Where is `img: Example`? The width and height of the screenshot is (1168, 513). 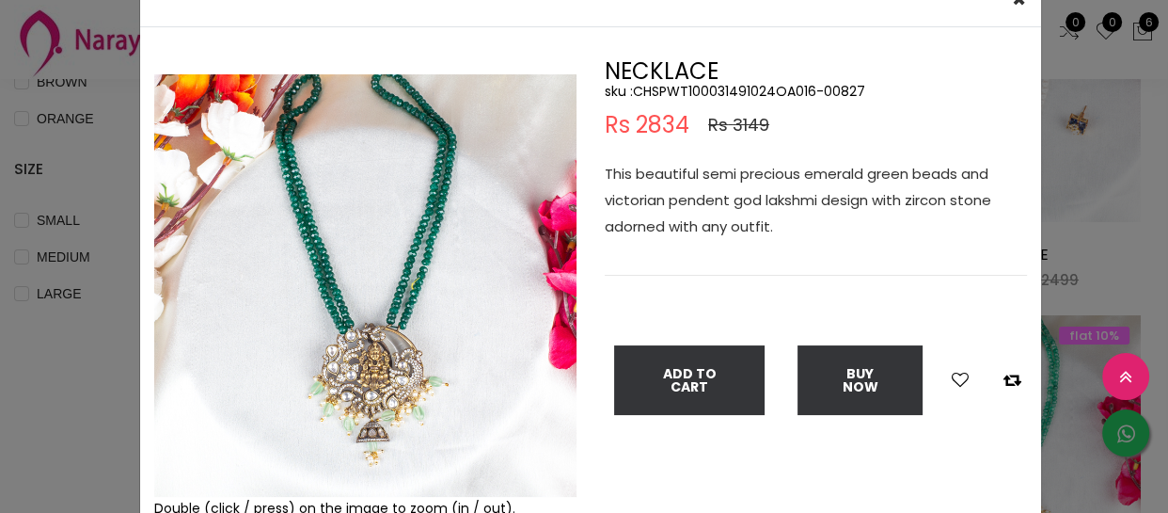
img: Example is located at coordinates (365, 285).